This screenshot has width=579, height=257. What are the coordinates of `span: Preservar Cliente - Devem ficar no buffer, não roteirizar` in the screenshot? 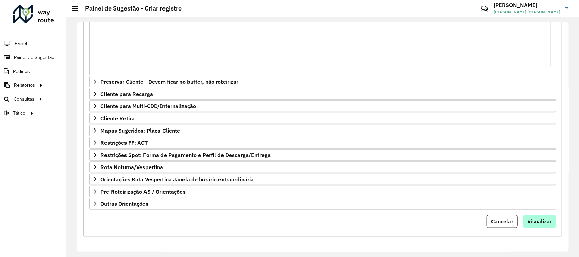 It's located at (169, 82).